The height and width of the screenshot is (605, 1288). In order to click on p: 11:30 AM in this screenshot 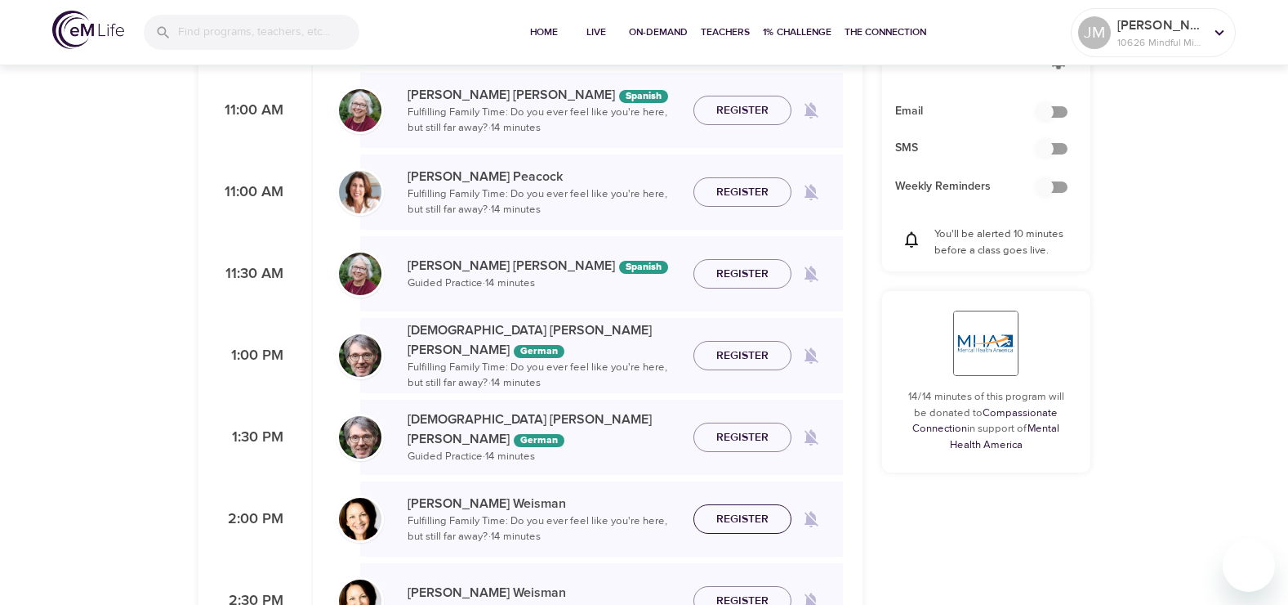, I will do `click(251, 274)`.